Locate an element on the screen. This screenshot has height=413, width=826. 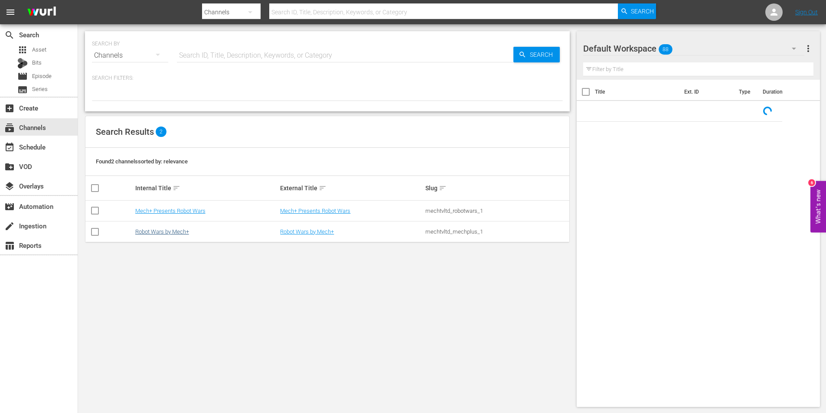
img: ans4CAIJ8jUAAAAAAAAAAAAAAAAAAAAAAAAgQb4GAAAAAAAAAAAAAAAAAAAAAAAAJMjXAAAAAAAAAAAAAAAAAAAAAAAAgAT5G... is located at coordinates (42, 12).